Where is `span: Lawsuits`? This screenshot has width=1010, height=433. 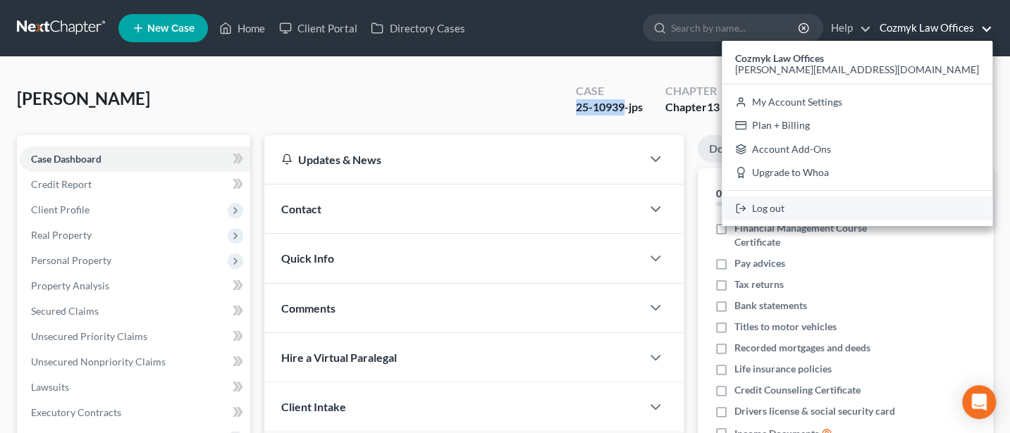
span: Lawsuits is located at coordinates (50, 387).